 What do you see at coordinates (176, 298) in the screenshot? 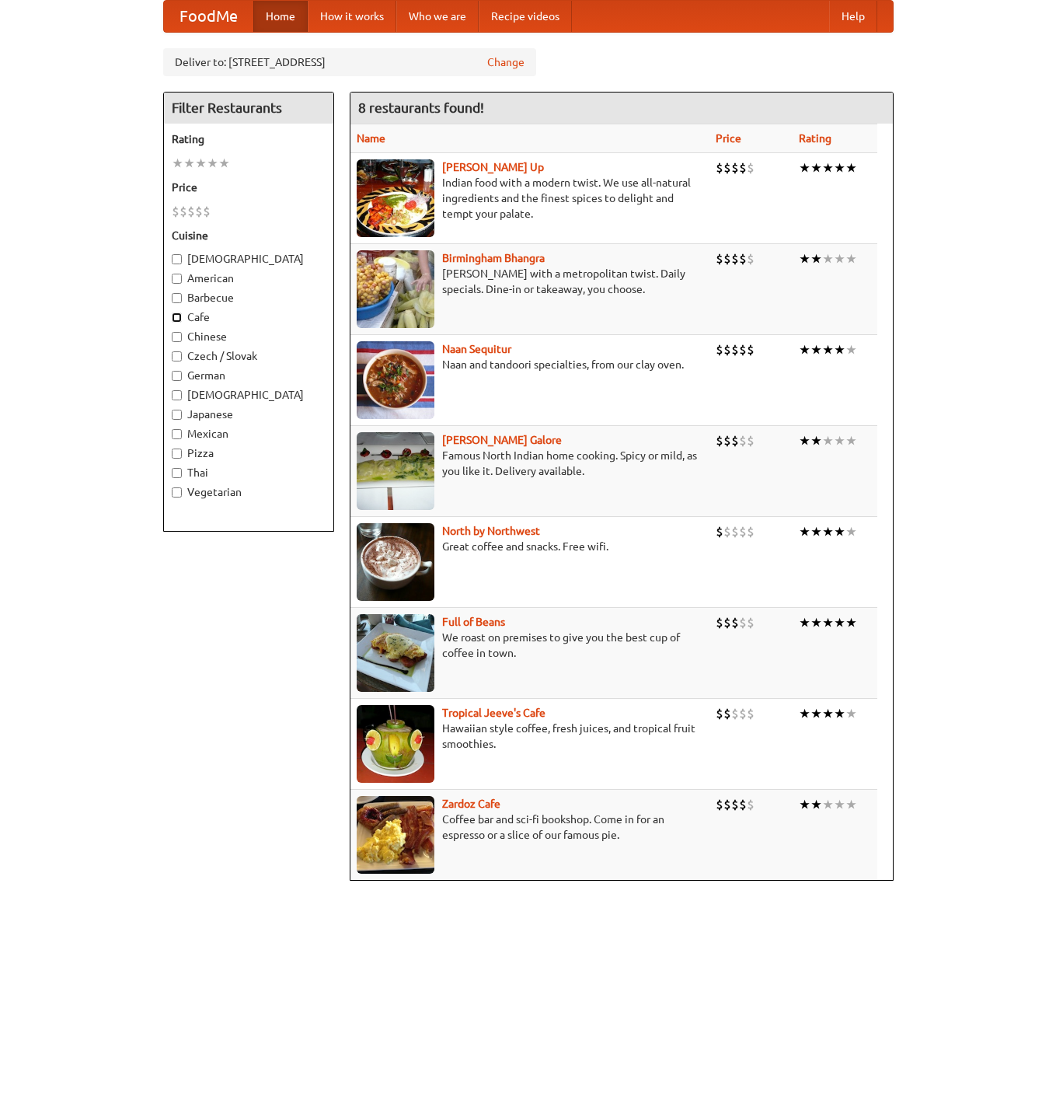
I see `input: Barbecue` at bounding box center [176, 298].